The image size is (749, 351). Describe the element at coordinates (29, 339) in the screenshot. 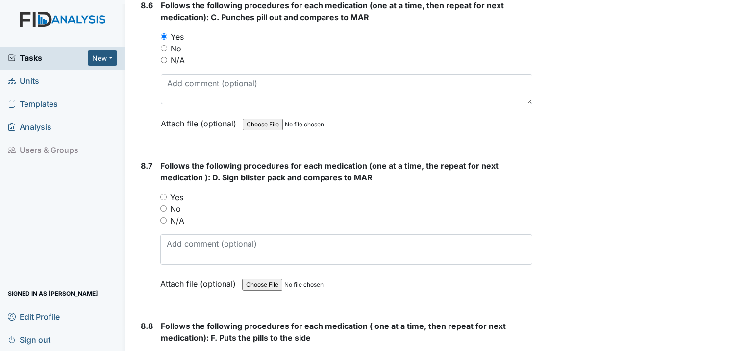

I see `span: Sign out` at that location.